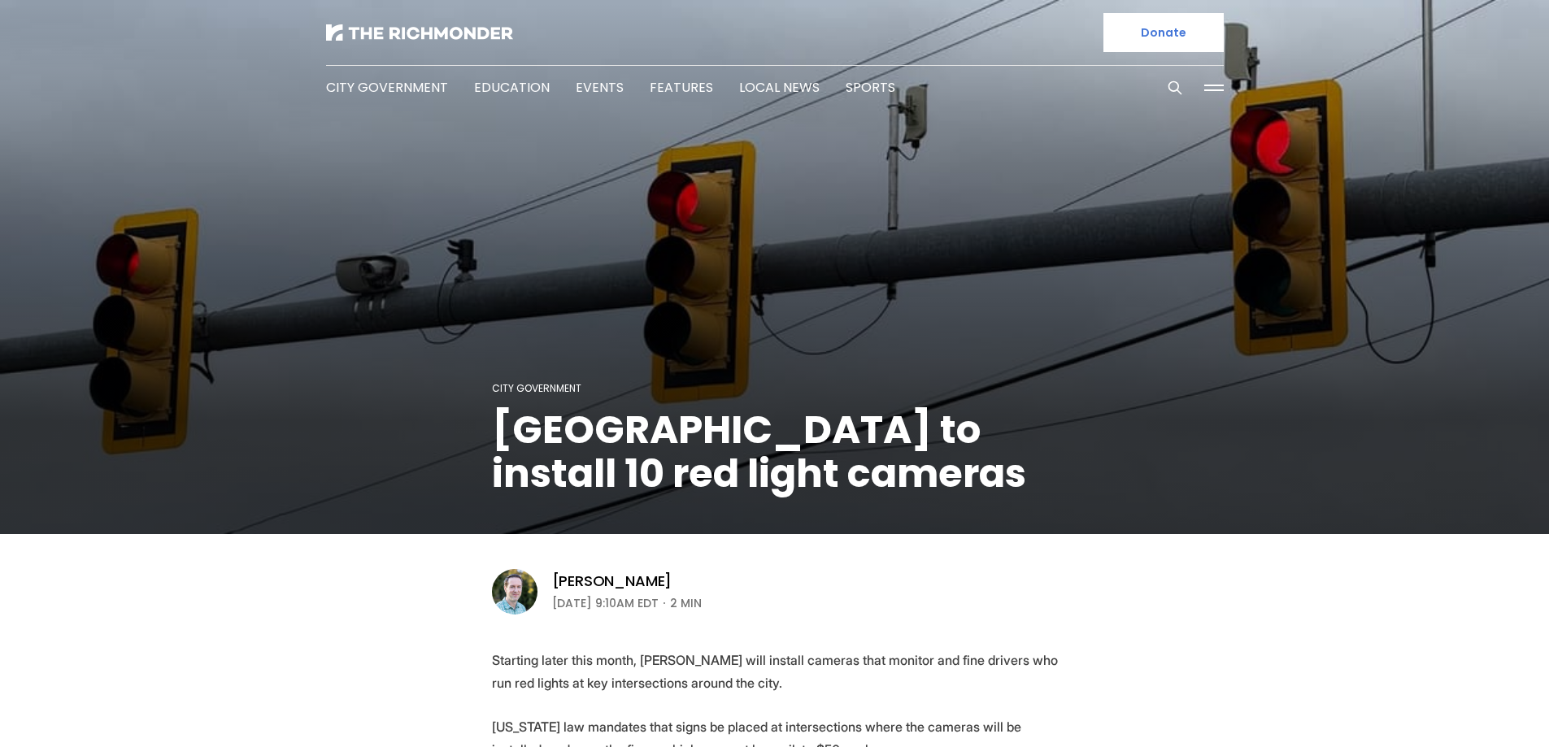 The height and width of the screenshot is (747, 1549). I want to click on a: Events, so click(599, 87).